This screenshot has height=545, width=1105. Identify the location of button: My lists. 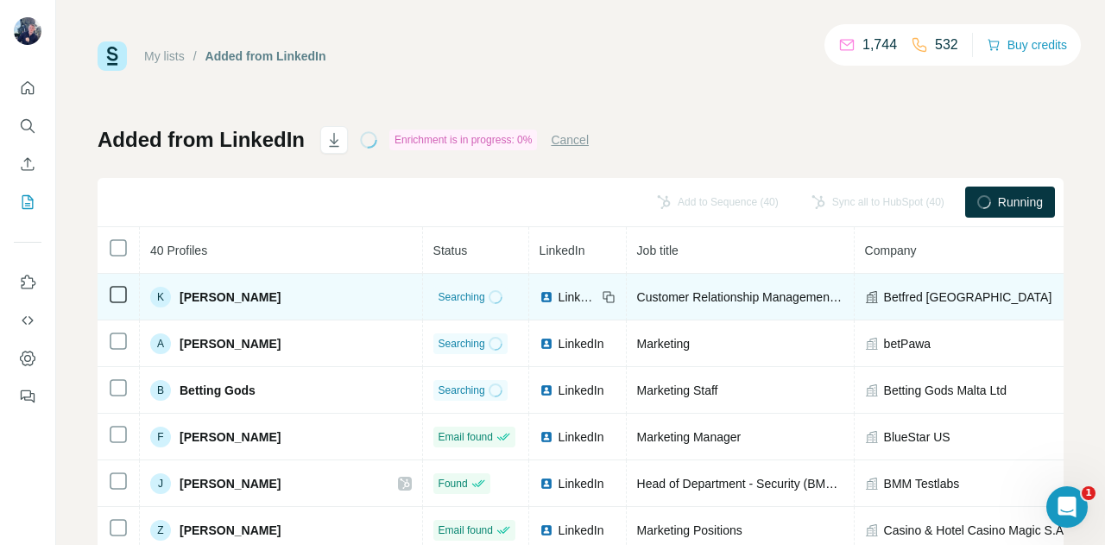
(28, 202).